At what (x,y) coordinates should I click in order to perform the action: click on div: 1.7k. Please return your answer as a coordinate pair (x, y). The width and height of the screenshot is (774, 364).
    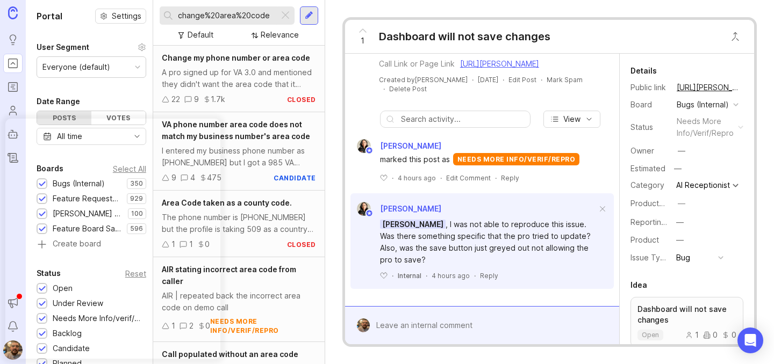
    Looking at the image, I should click on (218, 99).